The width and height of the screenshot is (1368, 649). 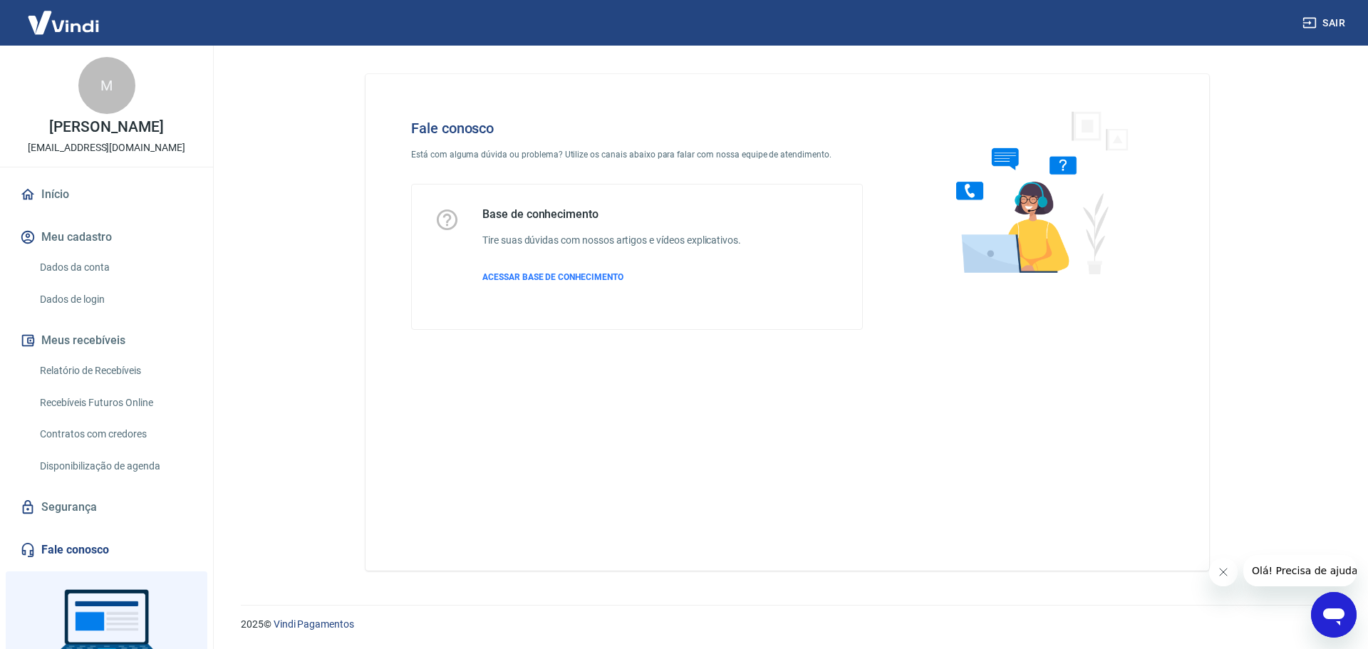 I want to click on div: M, so click(x=107, y=85).